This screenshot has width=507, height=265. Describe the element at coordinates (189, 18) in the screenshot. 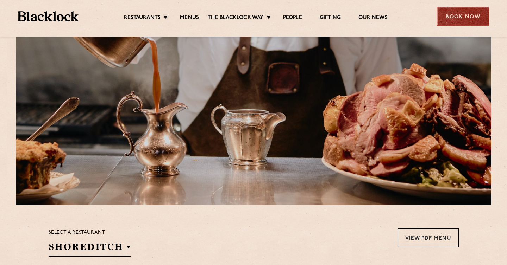

I see `a: Menus` at that location.